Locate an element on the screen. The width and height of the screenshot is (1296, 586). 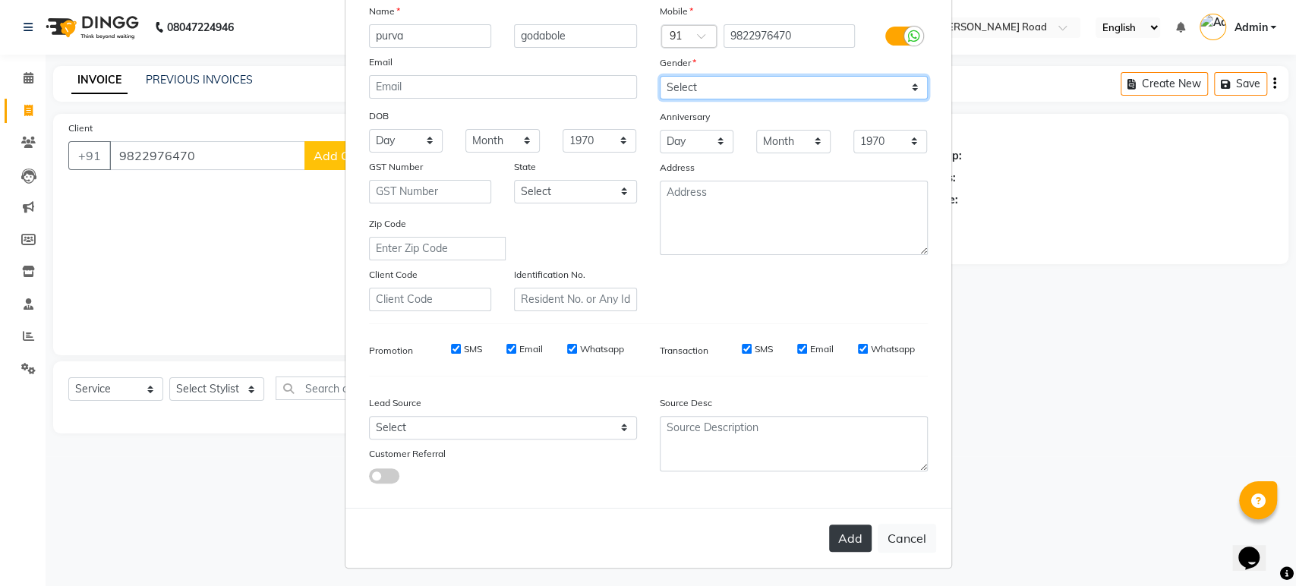
label: DOB is located at coordinates (379, 116).